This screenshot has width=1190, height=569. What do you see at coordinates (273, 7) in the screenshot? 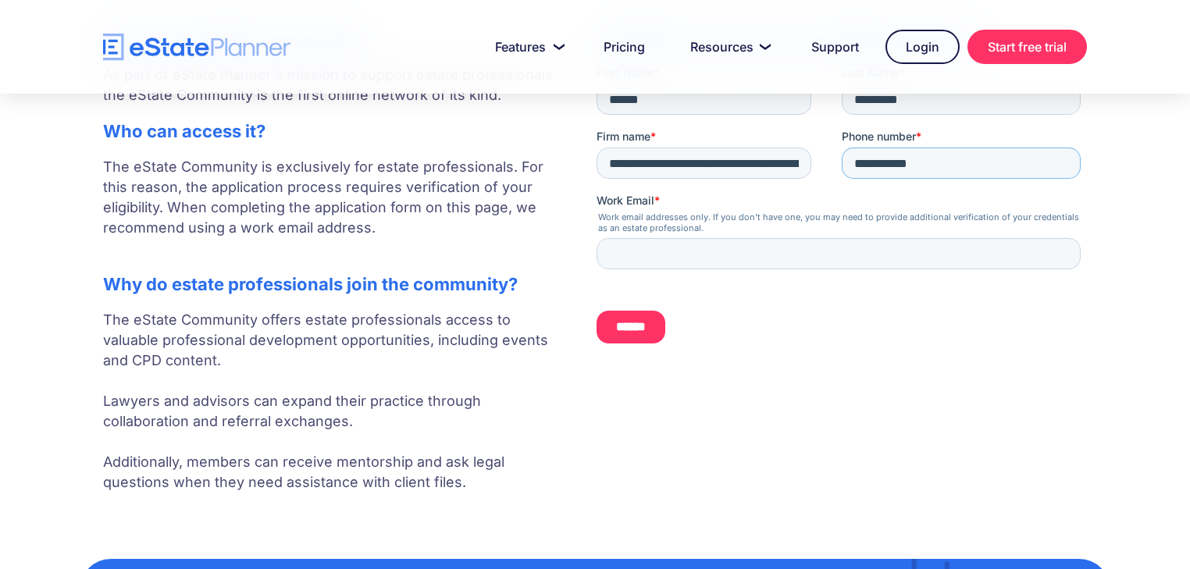
I see `span: Last Name` at bounding box center [273, 7].